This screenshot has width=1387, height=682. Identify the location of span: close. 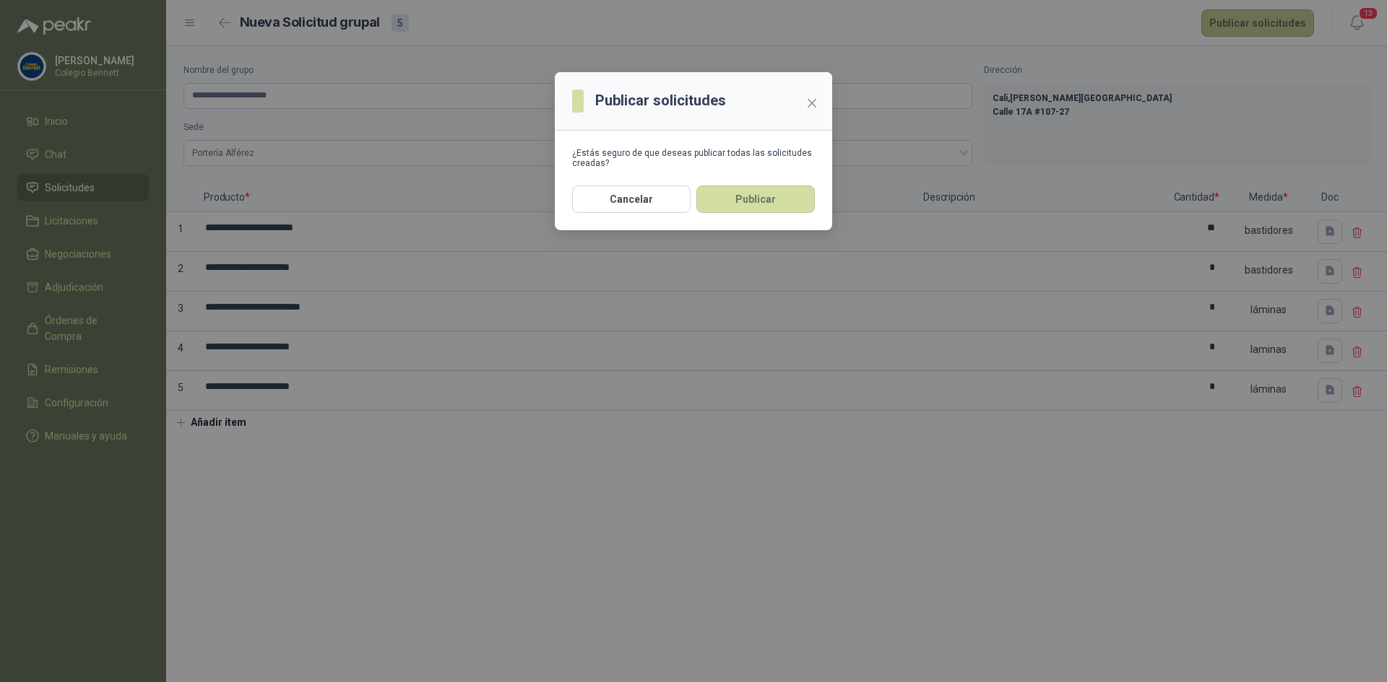
(812, 103).